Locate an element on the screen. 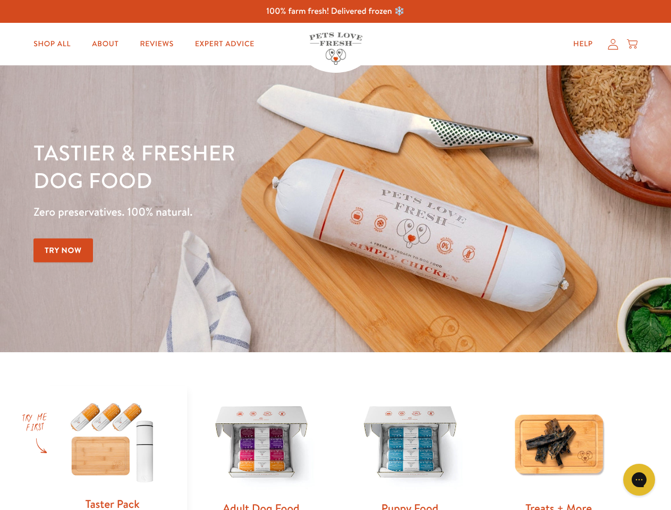 The image size is (671, 510). a: Try Now is located at coordinates (63, 250).